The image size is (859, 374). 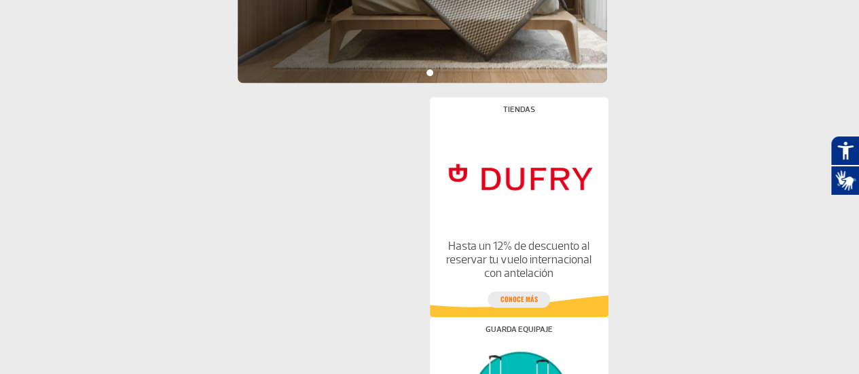 I want to click on a: conoce más, so click(x=519, y=299).